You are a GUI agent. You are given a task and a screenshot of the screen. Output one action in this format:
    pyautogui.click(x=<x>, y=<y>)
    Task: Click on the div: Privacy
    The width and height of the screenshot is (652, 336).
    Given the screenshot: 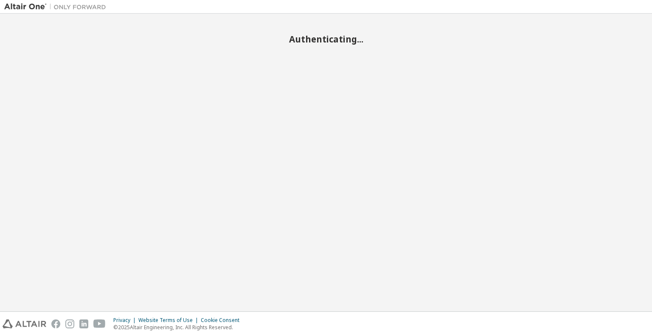 What is the action you would take?
    pyautogui.click(x=126, y=320)
    